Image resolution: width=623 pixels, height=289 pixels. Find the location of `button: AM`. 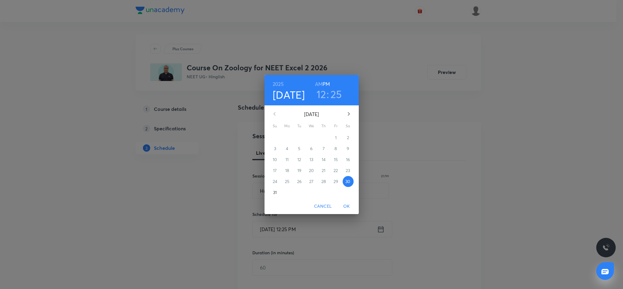

button: AM is located at coordinates (319, 84).